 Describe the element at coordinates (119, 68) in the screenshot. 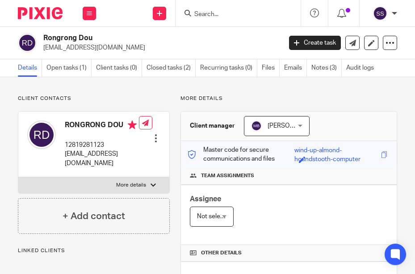

I see `a: Client tasks (0)` at that location.